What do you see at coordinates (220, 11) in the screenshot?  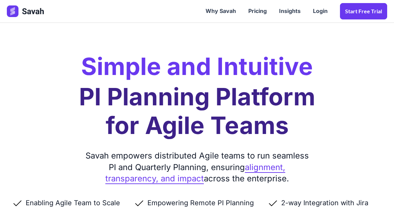 I see `a: Why Savah` at bounding box center [220, 11].